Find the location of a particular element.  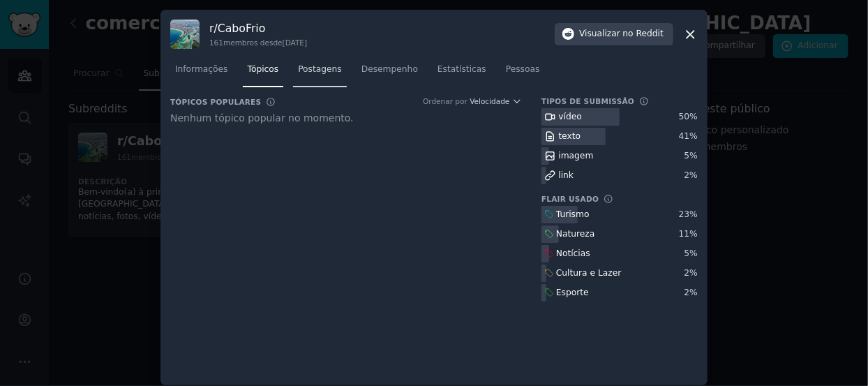

font: 50 is located at coordinates (685, 117).